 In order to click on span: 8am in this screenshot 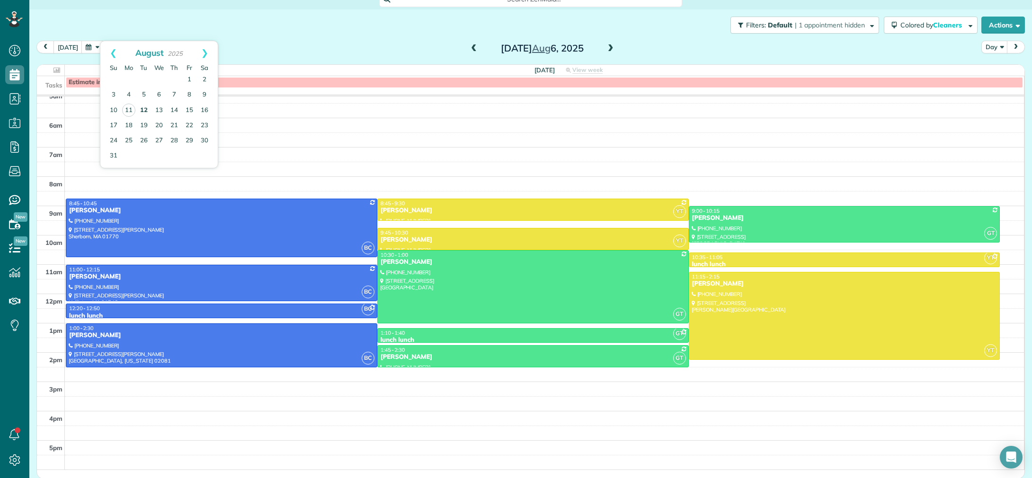, I will do `click(56, 184)`.